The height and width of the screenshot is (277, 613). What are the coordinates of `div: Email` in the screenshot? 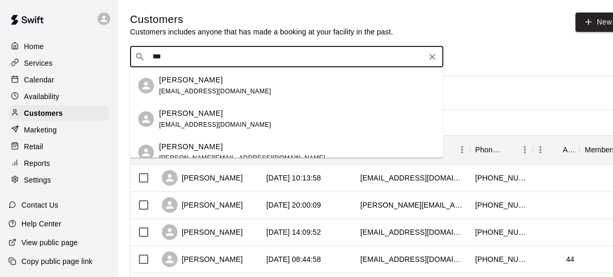 It's located at (412, 150).